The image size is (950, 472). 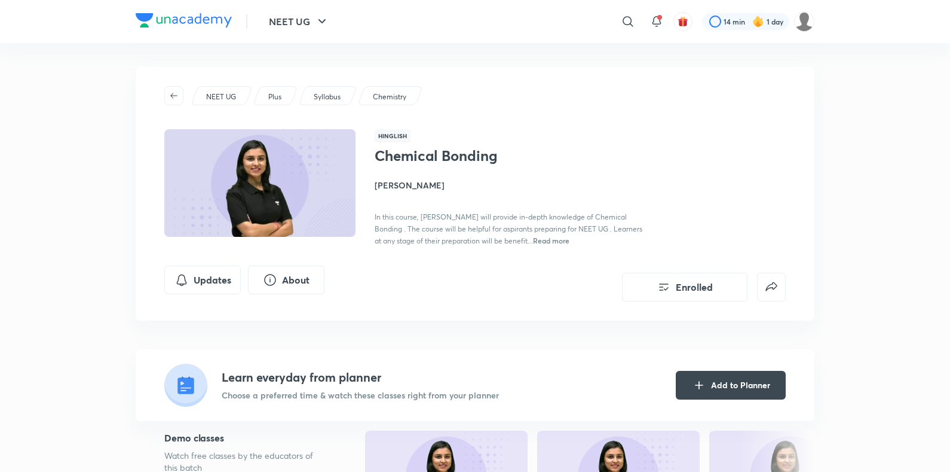 What do you see at coordinates (685, 287) in the screenshot?
I see `button: Enrolled` at bounding box center [685, 287].